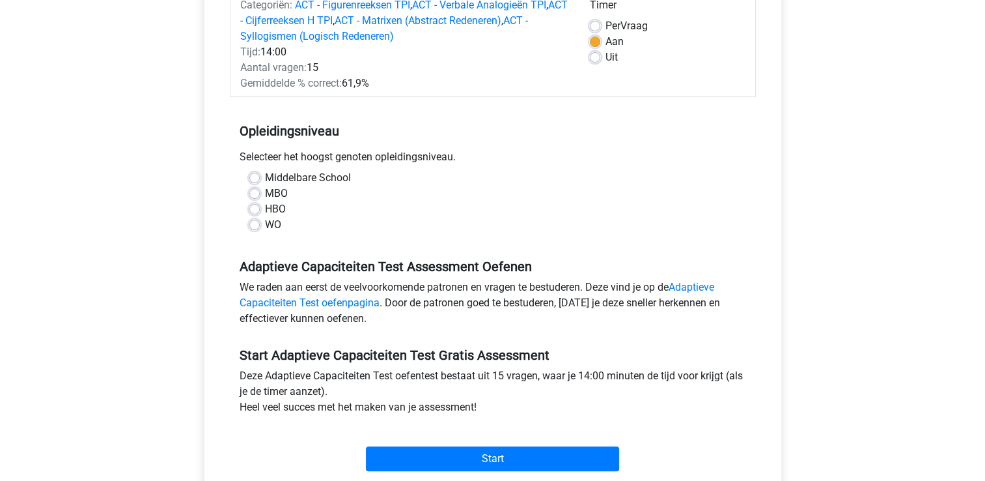  I want to click on label: Middelbare School, so click(308, 178).